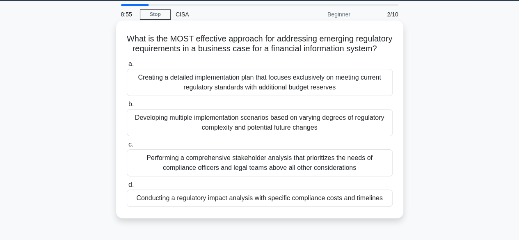  I want to click on div: Creating a detailed implementation plan that focuses exclusively on meeting current regulatory st..., so click(260, 82).